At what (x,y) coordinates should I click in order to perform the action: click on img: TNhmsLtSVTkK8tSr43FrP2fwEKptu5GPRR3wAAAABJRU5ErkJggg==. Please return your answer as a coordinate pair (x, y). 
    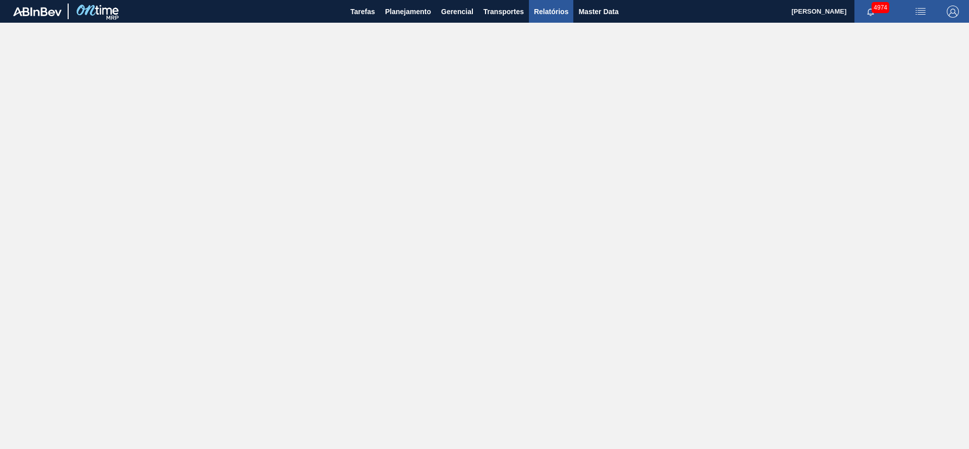
    Looking at the image, I should click on (37, 12).